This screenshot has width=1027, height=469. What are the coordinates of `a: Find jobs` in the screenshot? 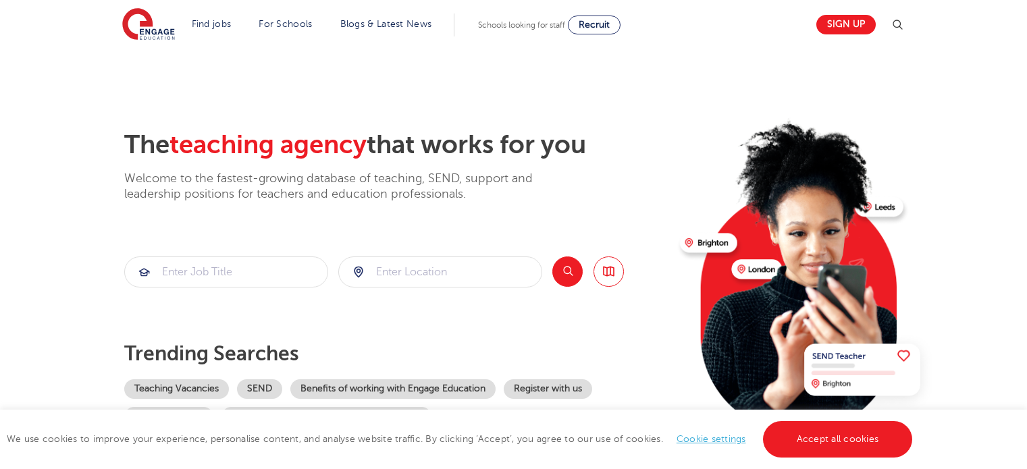 It's located at (211, 24).